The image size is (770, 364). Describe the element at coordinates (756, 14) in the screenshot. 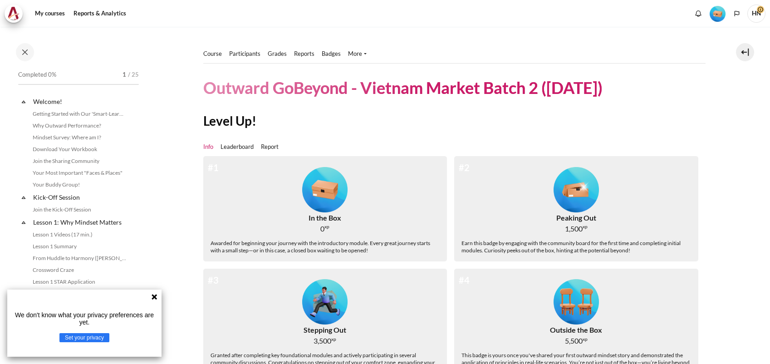

I see `a: User menu` at that location.